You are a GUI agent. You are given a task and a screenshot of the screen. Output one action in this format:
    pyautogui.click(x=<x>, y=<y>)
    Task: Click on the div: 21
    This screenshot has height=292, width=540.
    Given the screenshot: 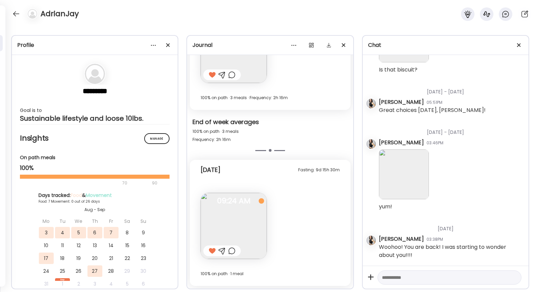 What is the action you would take?
    pyautogui.click(x=111, y=259)
    